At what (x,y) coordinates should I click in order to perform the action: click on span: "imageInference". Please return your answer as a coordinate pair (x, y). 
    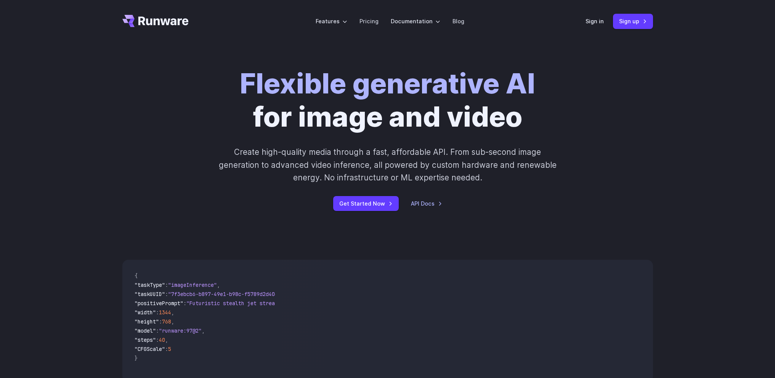
    Looking at the image, I should click on (193, 285).